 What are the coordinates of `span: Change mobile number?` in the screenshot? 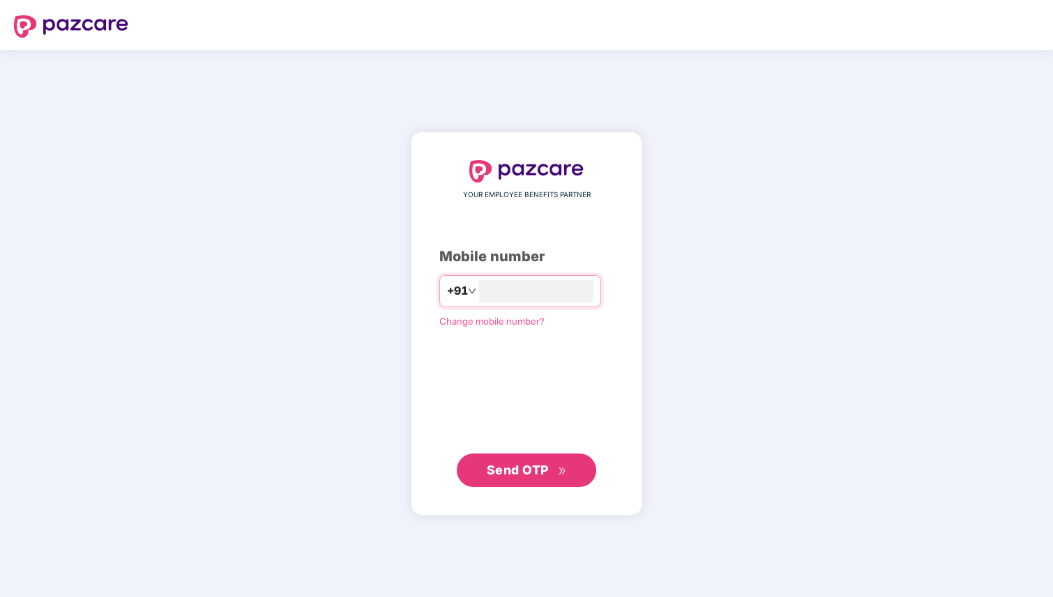 It's located at (491, 321).